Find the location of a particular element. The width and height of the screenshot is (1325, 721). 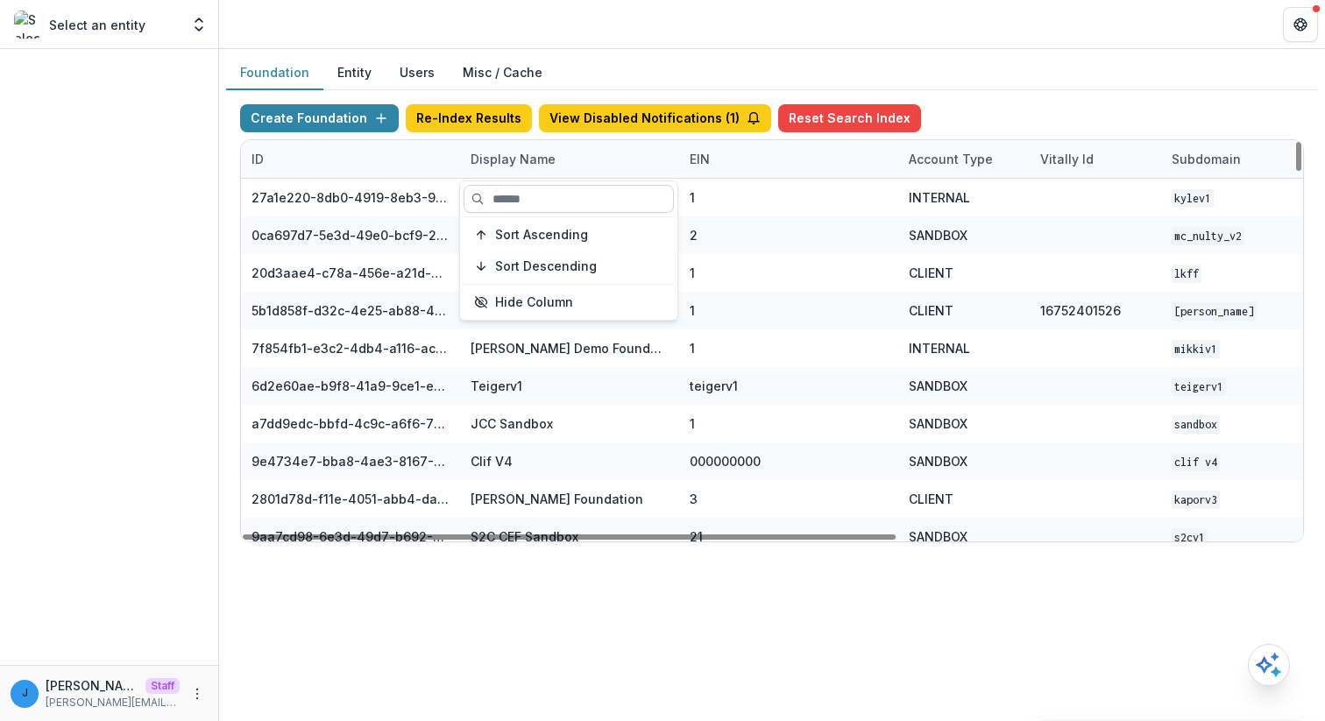

button: Misc / Cache is located at coordinates (502, 73).